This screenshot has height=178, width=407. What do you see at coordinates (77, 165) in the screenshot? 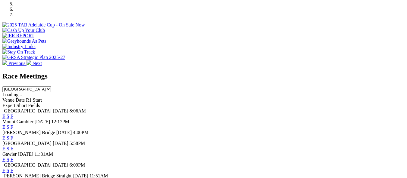
I see `span: 6:09PM` at bounding box center [77, 165].